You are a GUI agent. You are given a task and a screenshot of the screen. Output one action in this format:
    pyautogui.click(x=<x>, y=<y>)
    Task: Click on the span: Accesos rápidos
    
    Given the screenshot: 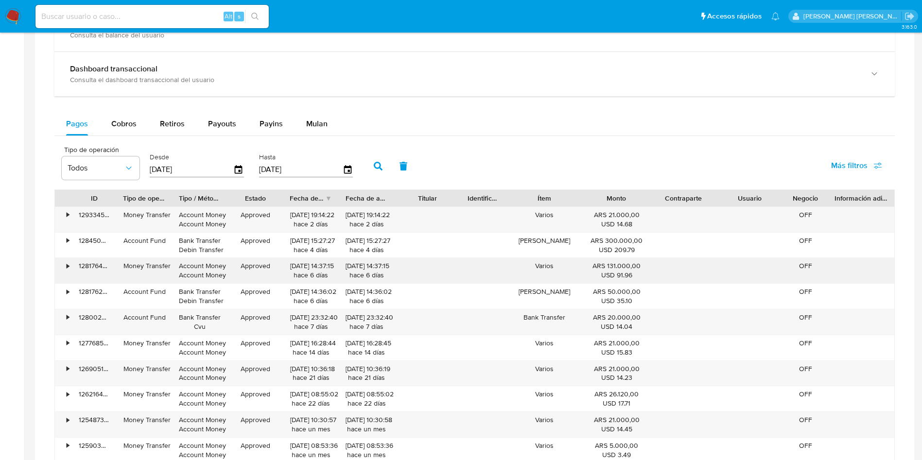 What is the action you would take?
    pyautogui.click(x=735, y=16)
    